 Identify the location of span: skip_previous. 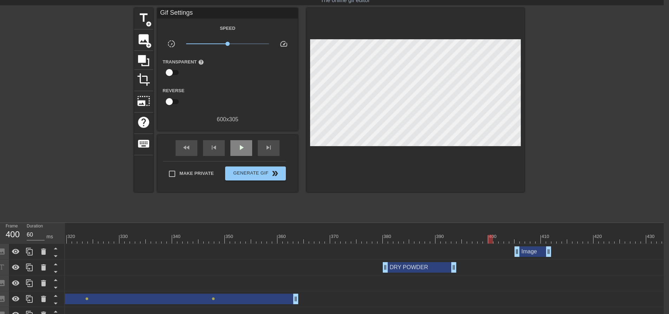
(214, 148).